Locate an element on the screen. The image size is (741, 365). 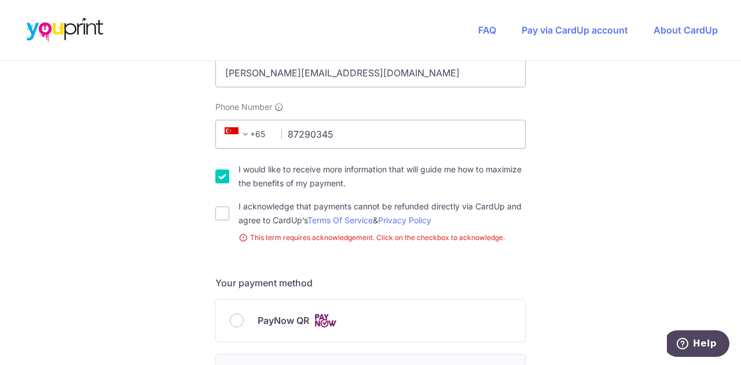
a: About CardUp is located at coordinates (686, 30).